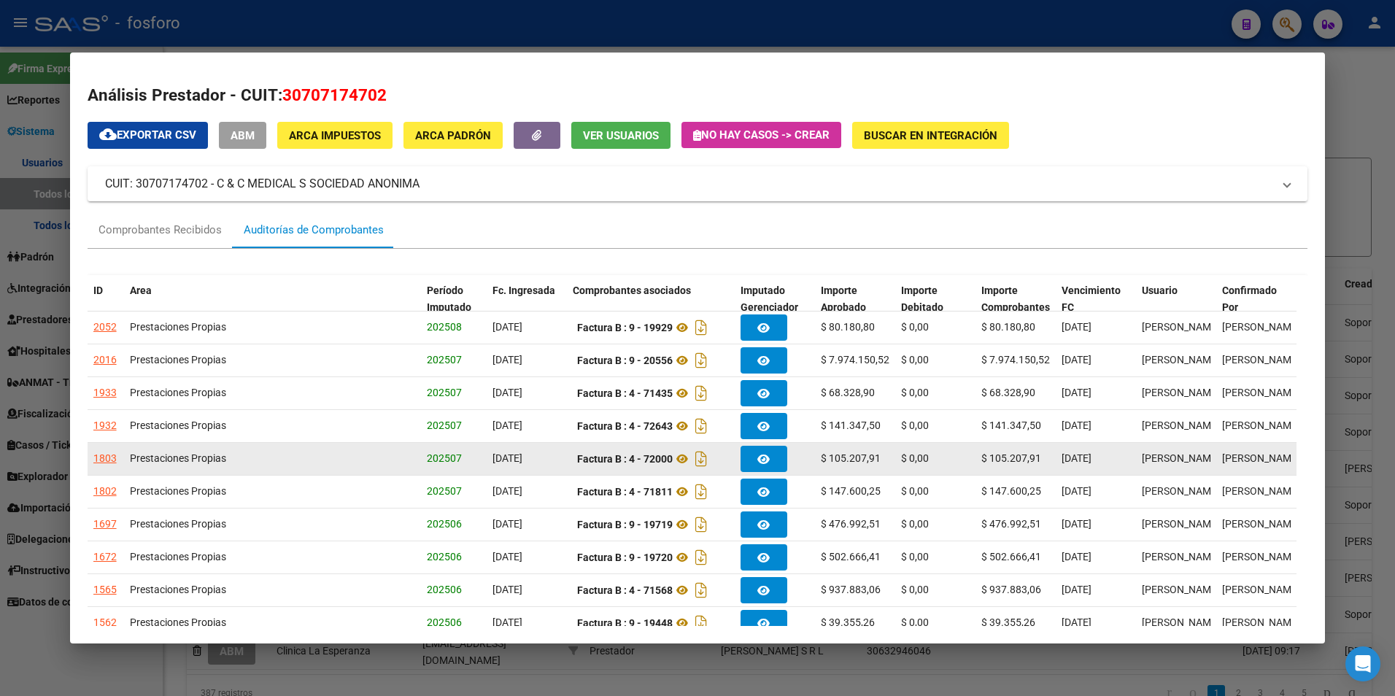 Image resolution: width=1395 pixels, height=696 pixels. I want to click on span: Exportar CSV, so click(147, 135).